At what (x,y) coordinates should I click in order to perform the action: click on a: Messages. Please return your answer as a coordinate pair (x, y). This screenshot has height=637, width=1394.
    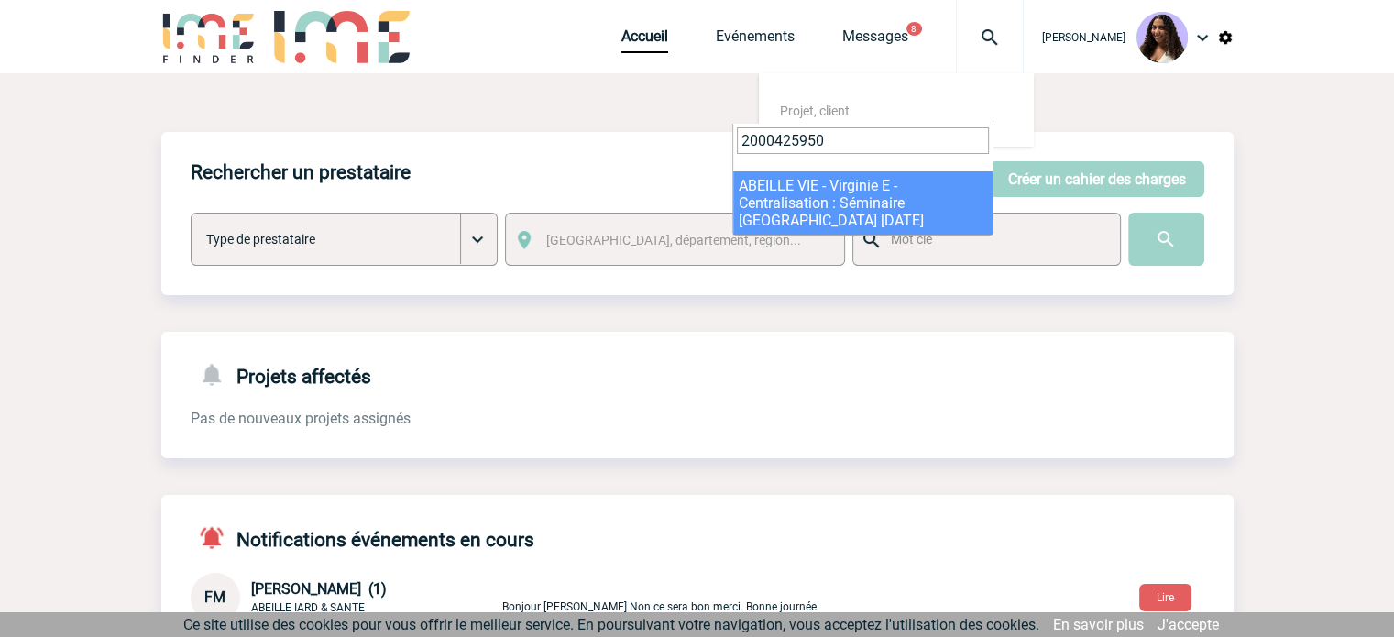
    Looking at the image, I should click on (875, 40).